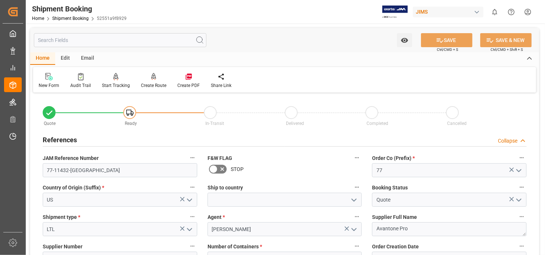 This screenshot has width=545, height=255. Describe the element at coordinates (189, 85) in the screenshot. I see `div: Create PDF` at that location.